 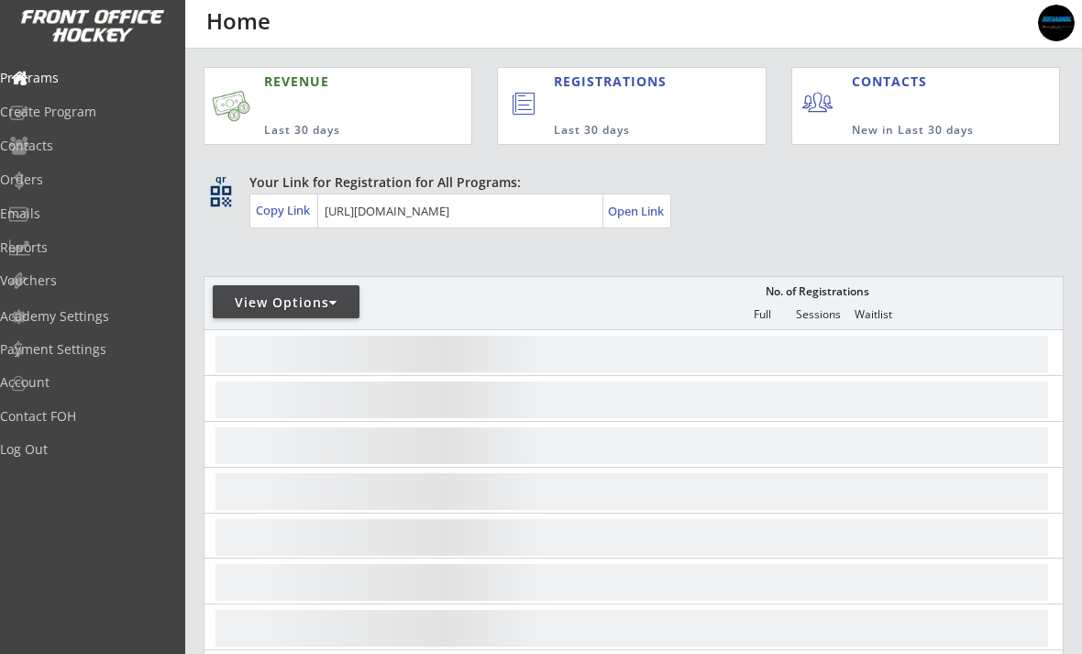 I want to click on div: No. of Registrations, so click(x=817, y=291).